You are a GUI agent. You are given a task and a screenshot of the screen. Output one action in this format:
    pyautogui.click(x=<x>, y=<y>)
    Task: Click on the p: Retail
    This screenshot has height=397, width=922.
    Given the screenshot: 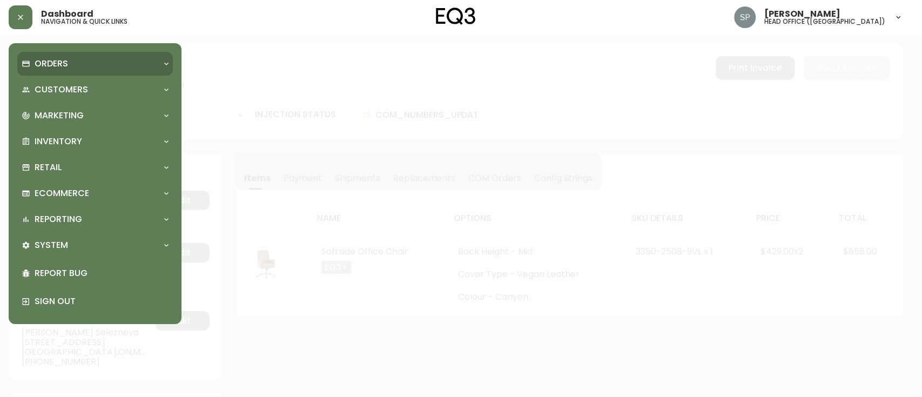 What is the action you would take?
    pyautogui.click(x=48, y=167)
    